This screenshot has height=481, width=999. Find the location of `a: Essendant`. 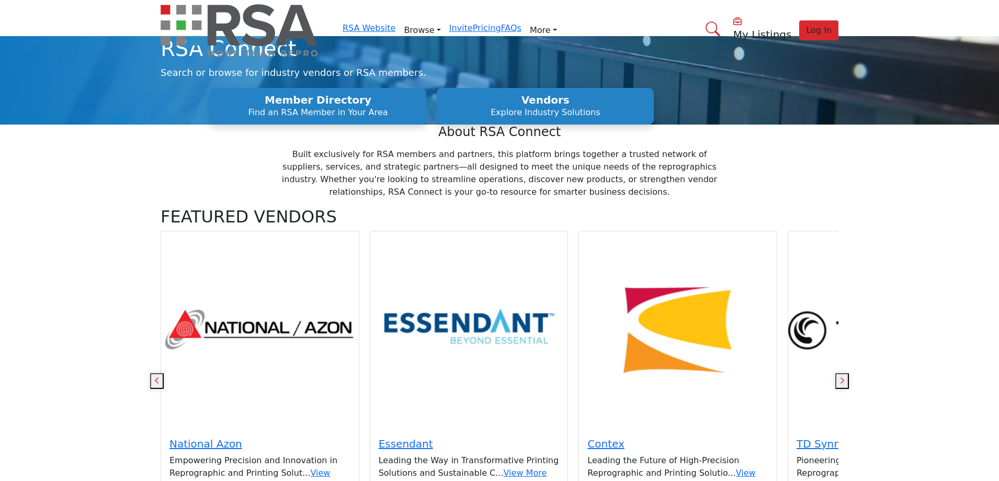

a: Essendant is located at coordinates (406, 444).